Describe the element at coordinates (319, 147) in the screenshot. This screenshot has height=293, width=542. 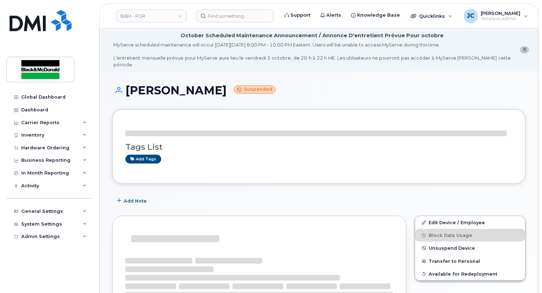
I see `h3: Tags List` at that location.